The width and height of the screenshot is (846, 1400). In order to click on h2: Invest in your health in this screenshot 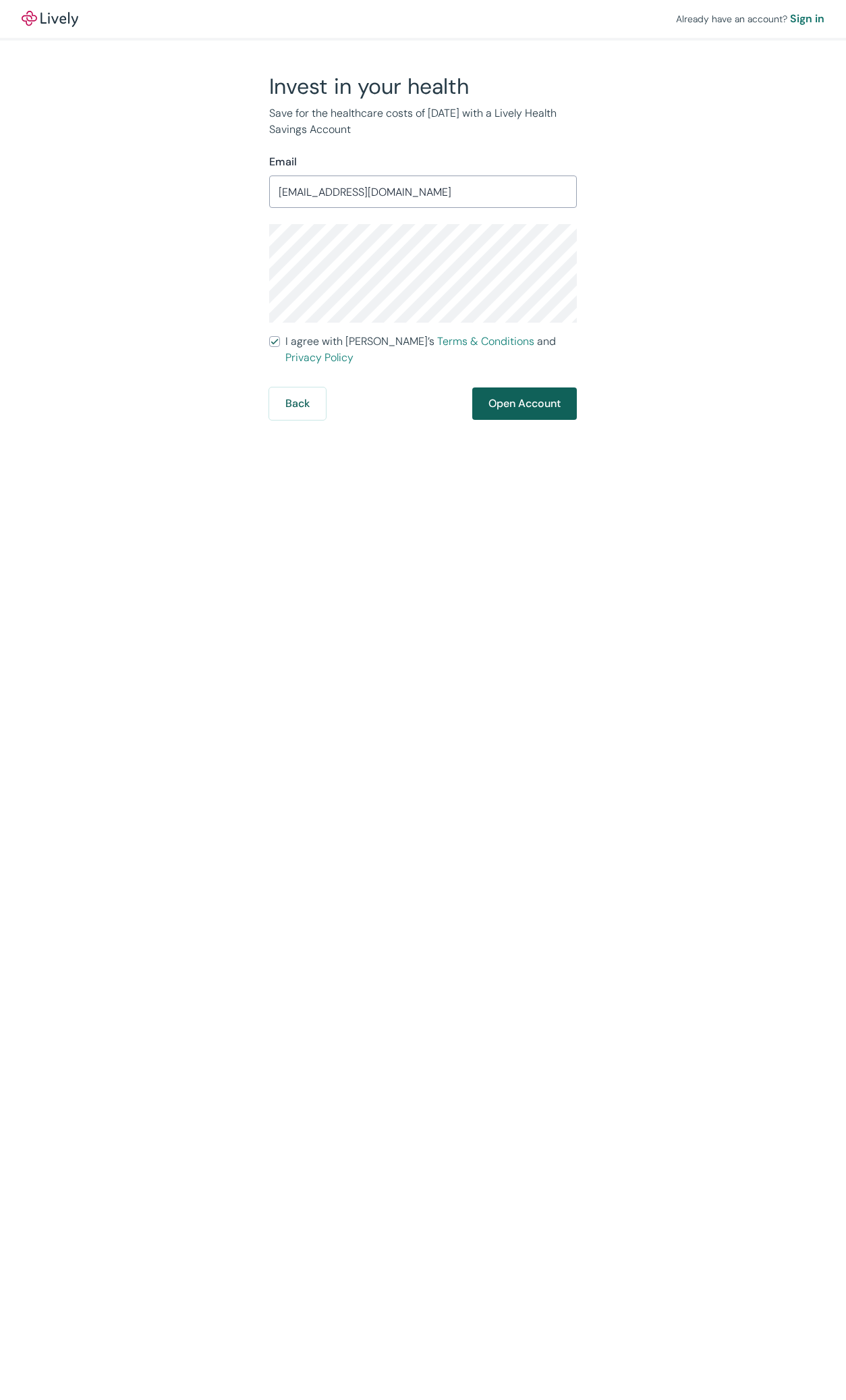, I will do `click(423, 86)`.